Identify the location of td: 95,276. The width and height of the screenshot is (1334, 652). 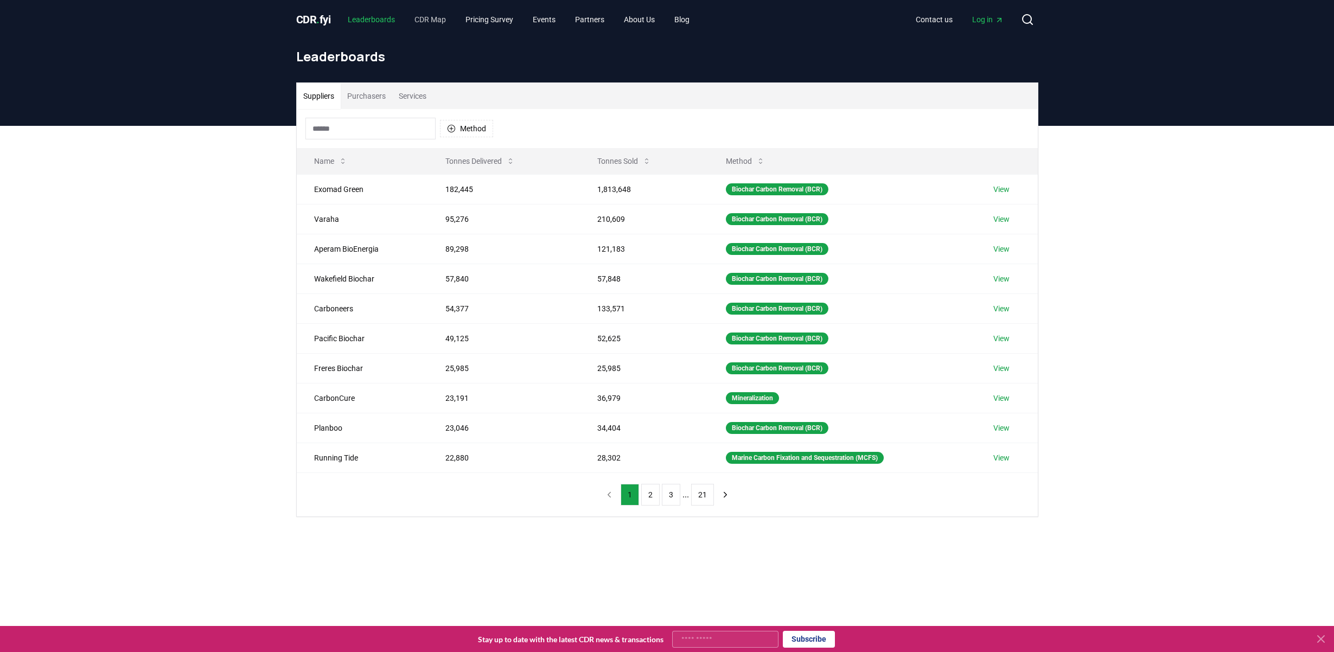
(504, 219).